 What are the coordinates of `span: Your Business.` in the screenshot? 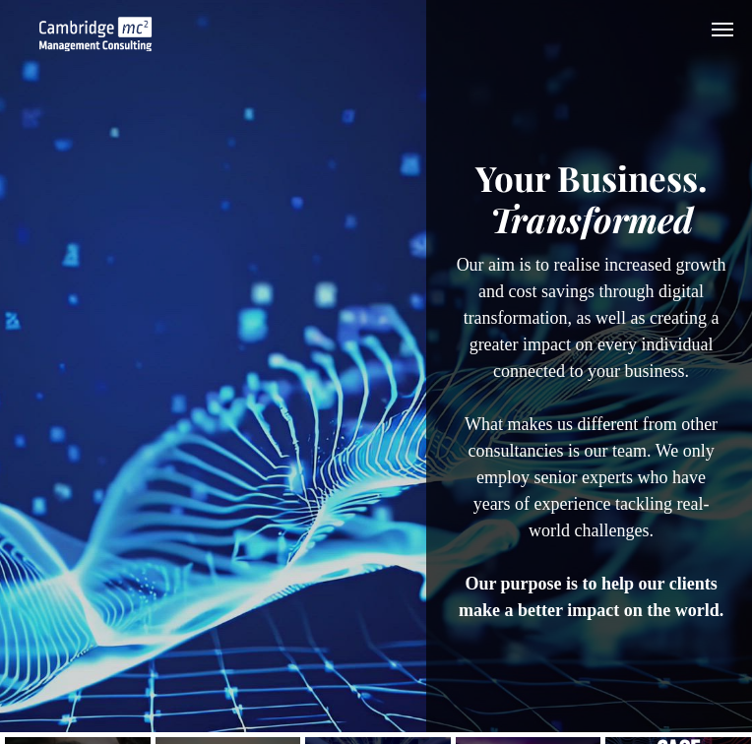 It's located at (590, 177).